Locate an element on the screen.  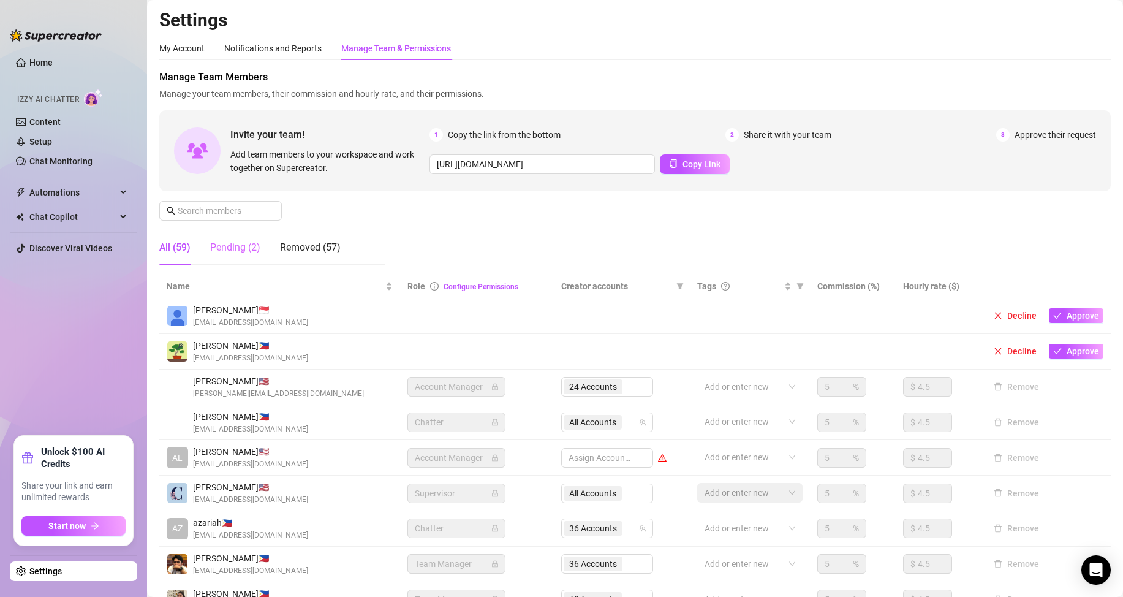
span: arrow-right is located at coordinates (95, 526).